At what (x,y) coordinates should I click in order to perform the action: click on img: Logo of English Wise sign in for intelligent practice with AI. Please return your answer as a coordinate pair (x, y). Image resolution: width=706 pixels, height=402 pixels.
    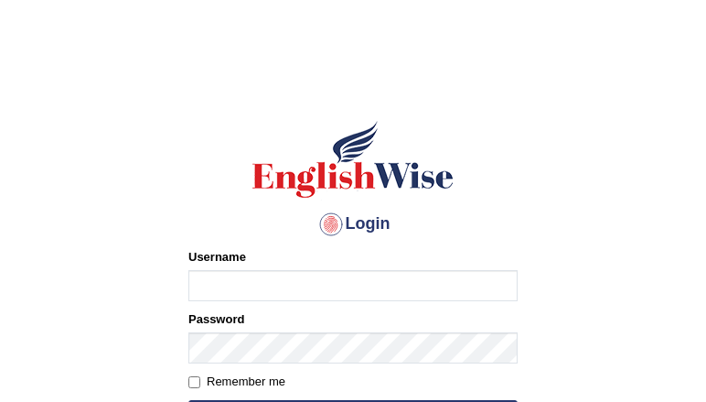
    Looking at the image, I should click on (353, 159).